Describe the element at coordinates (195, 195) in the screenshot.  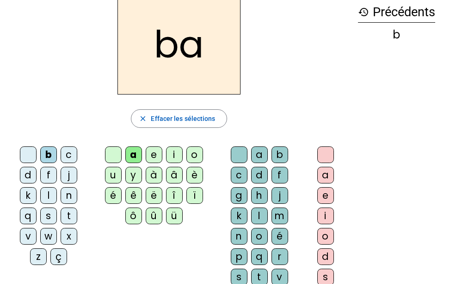
I see `div: ï` at that location.